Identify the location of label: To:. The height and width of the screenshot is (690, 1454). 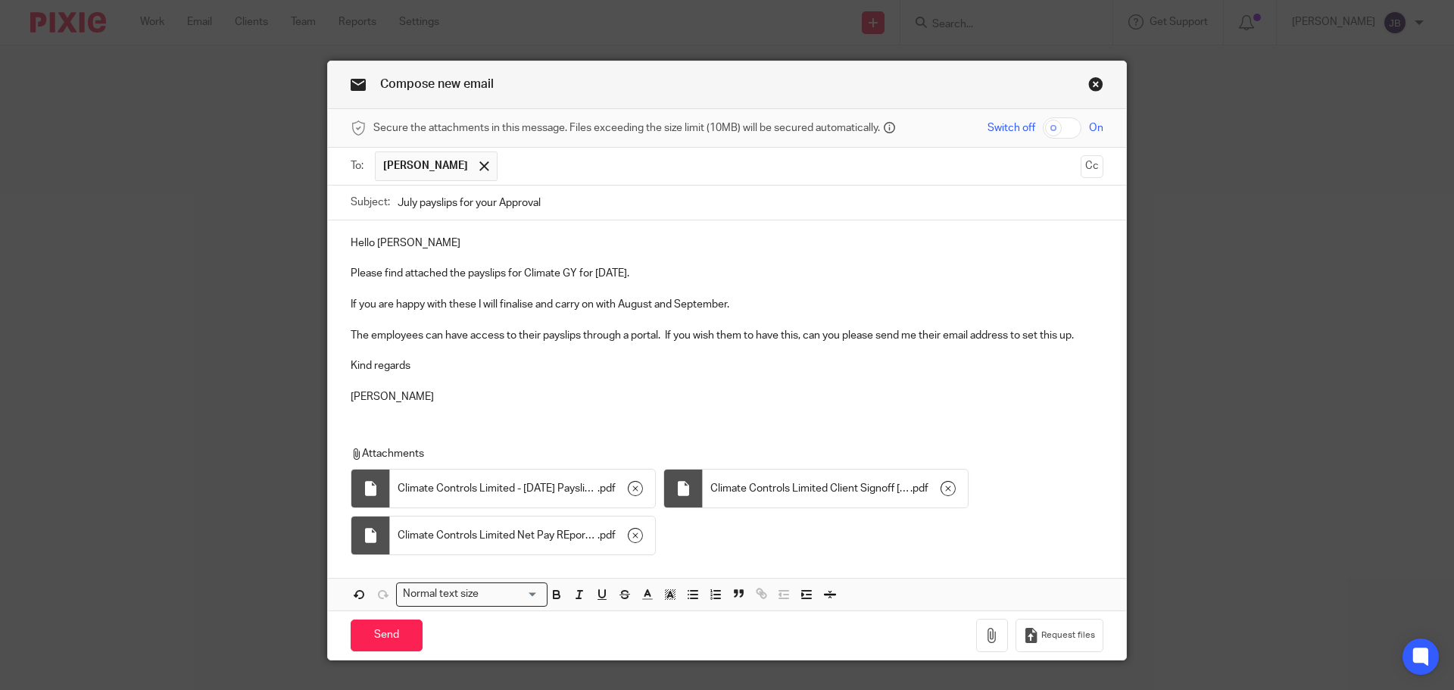
(359, 166).